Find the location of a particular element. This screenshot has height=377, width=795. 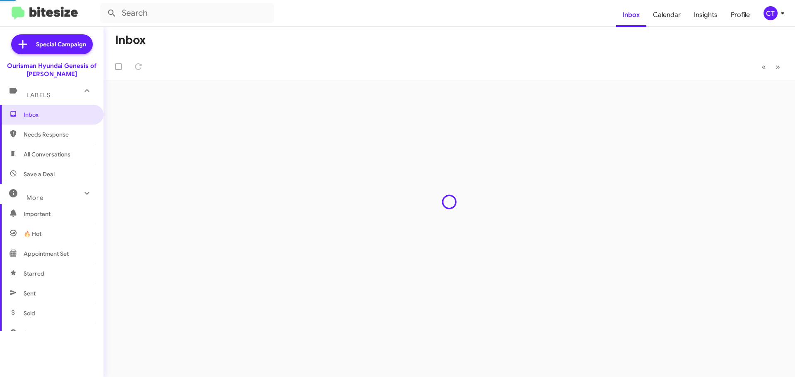

span: 🔥 Hot is located at coordinates (32, 234).